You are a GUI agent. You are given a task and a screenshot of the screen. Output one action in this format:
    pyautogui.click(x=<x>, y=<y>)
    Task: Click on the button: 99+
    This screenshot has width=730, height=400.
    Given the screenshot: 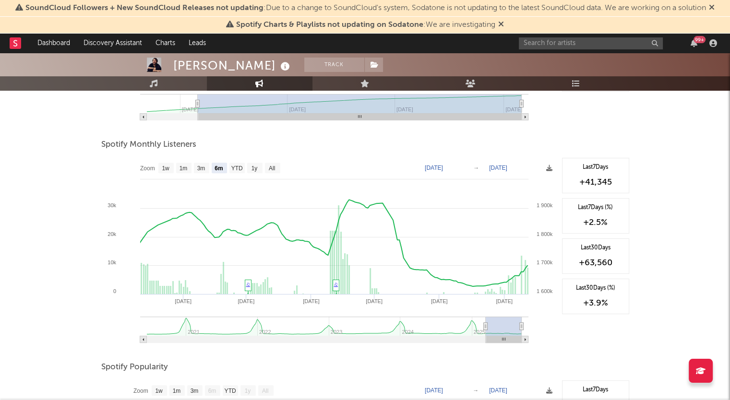 What is the action you would take?
    pyautogui.click(x=694, y=43)
    